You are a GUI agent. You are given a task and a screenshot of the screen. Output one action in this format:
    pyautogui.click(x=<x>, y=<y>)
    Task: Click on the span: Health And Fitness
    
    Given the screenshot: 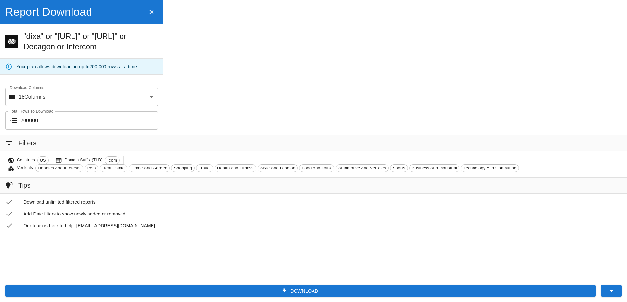 What is the action you would take?
    pyautogui.click(x=236, y=168)
    